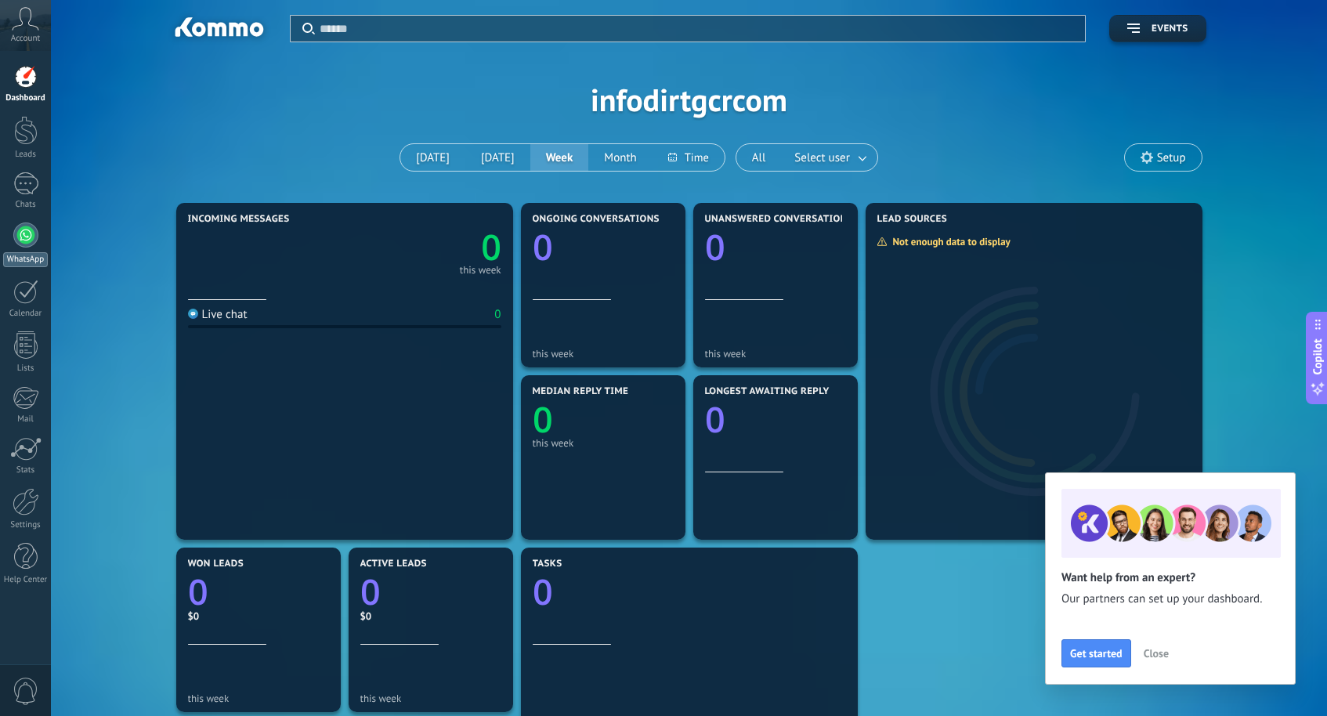  Describe the element at coordinates (26, 368) in the screenshot. I see `div: Lists` at that location.